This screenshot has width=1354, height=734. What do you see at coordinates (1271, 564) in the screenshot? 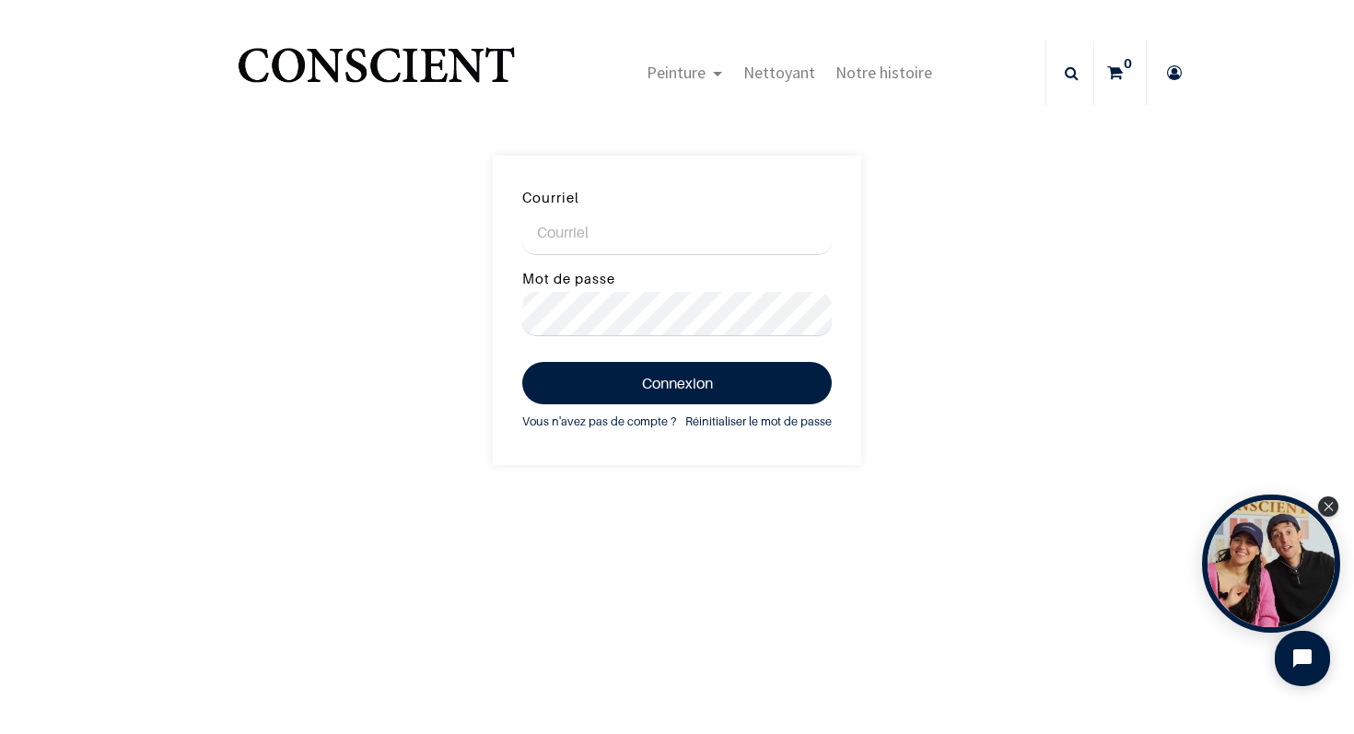
I see `div: Tolstoy bubble widget` at bounding box center [1271, 564].